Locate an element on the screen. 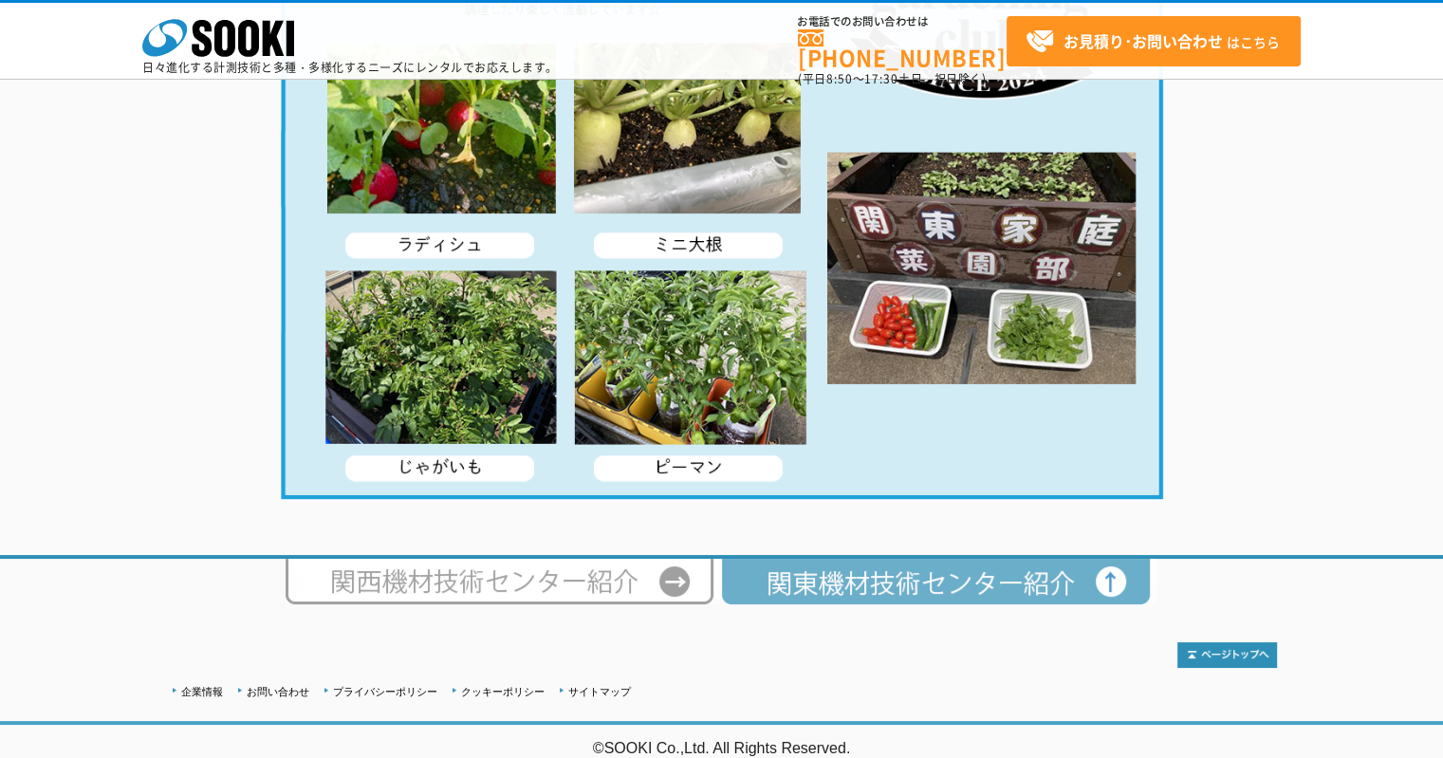 The width and height of the screenshot is (1443, 758). img: 西日本テクニカルセンター紹介 is located at coordinates (503, 582).